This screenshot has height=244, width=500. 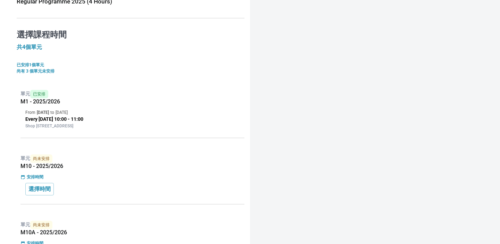 What do you see at coordinates (30, 113) in the screenshot?
I see `p: From` at bounding box center [30, 113].